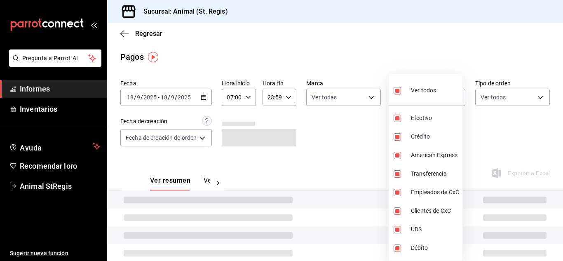 This screenshot has width=563, height=261. Describe the element at coordinates (423, 90) in the screenshot. I see `font: Ver todos` at that location.